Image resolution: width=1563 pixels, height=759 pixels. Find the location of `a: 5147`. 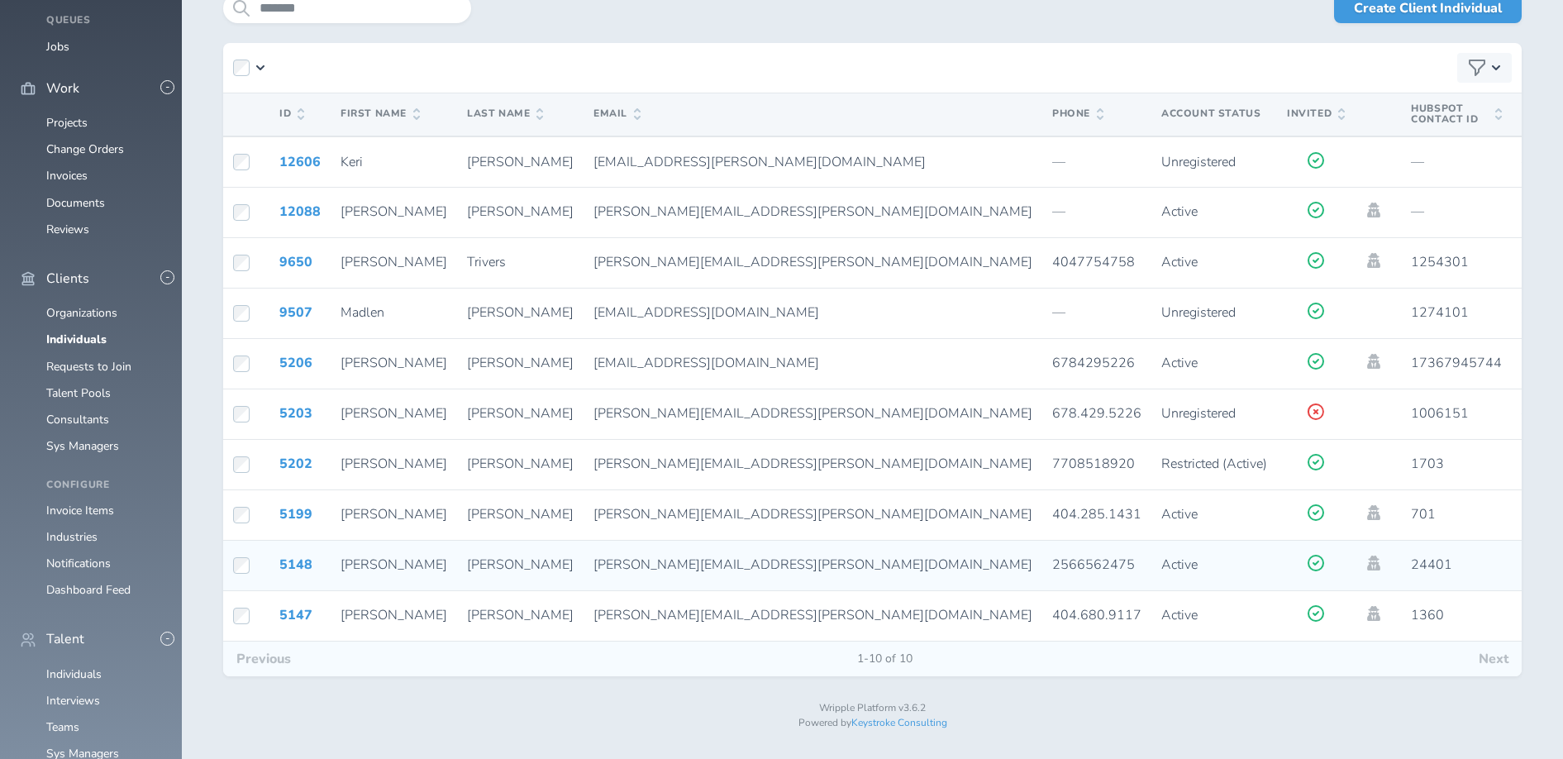

a: 5147 is located at coordinates (296, 615).